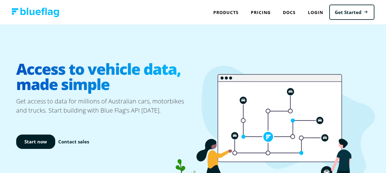  Describe the element at coordinates (105, 106) in the screenshot. I see `p: Get access to data for millions of Australian cars, motorbikes and trucks. Start building with Bl...` at that location.